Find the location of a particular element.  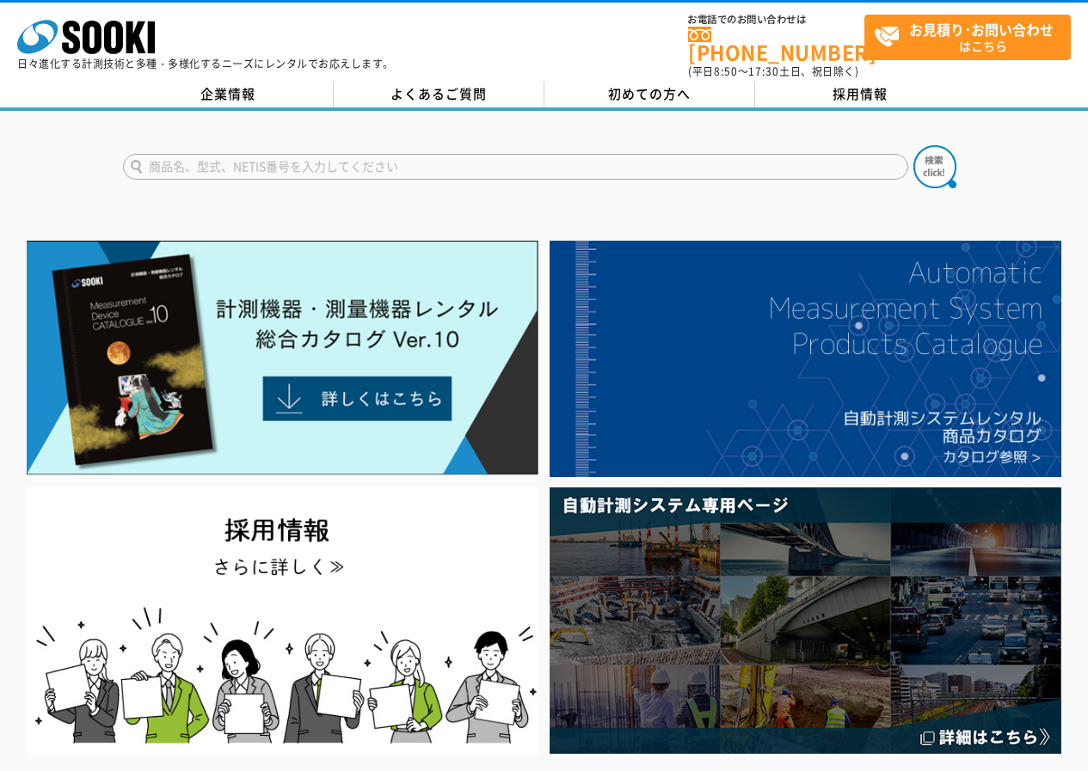

span: 17:30 is located at coordinates (764, 71).